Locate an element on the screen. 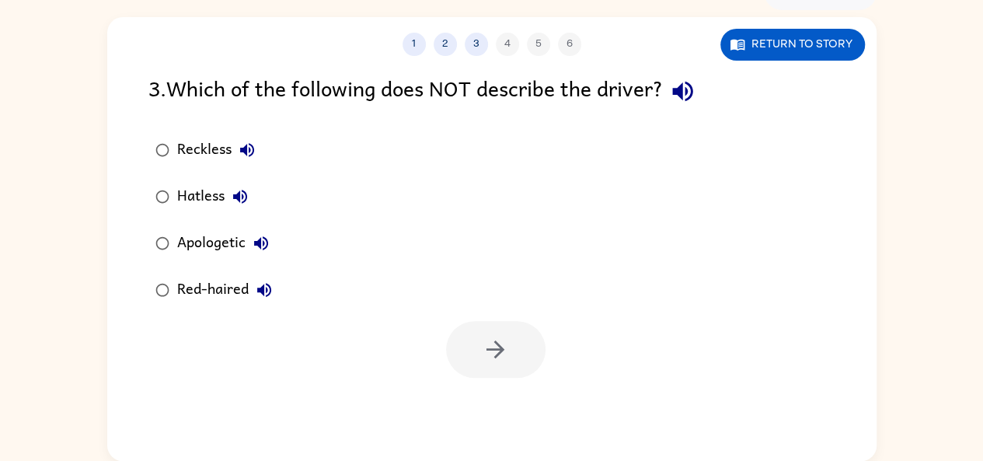 This screenshot has width=983, height=461. div: Reckless is located at coordinates (220, 150).